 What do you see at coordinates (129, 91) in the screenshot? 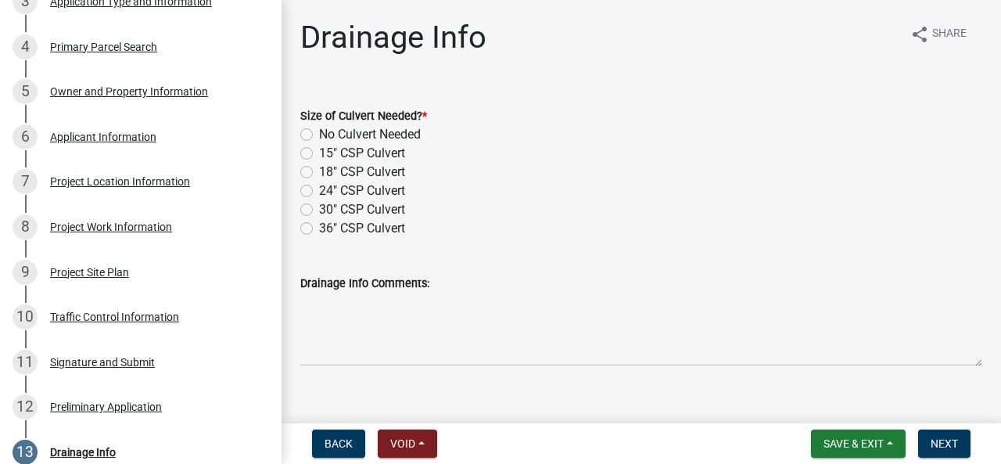
I see `div: Owner and Property Information` at bounding box center [129, 91].